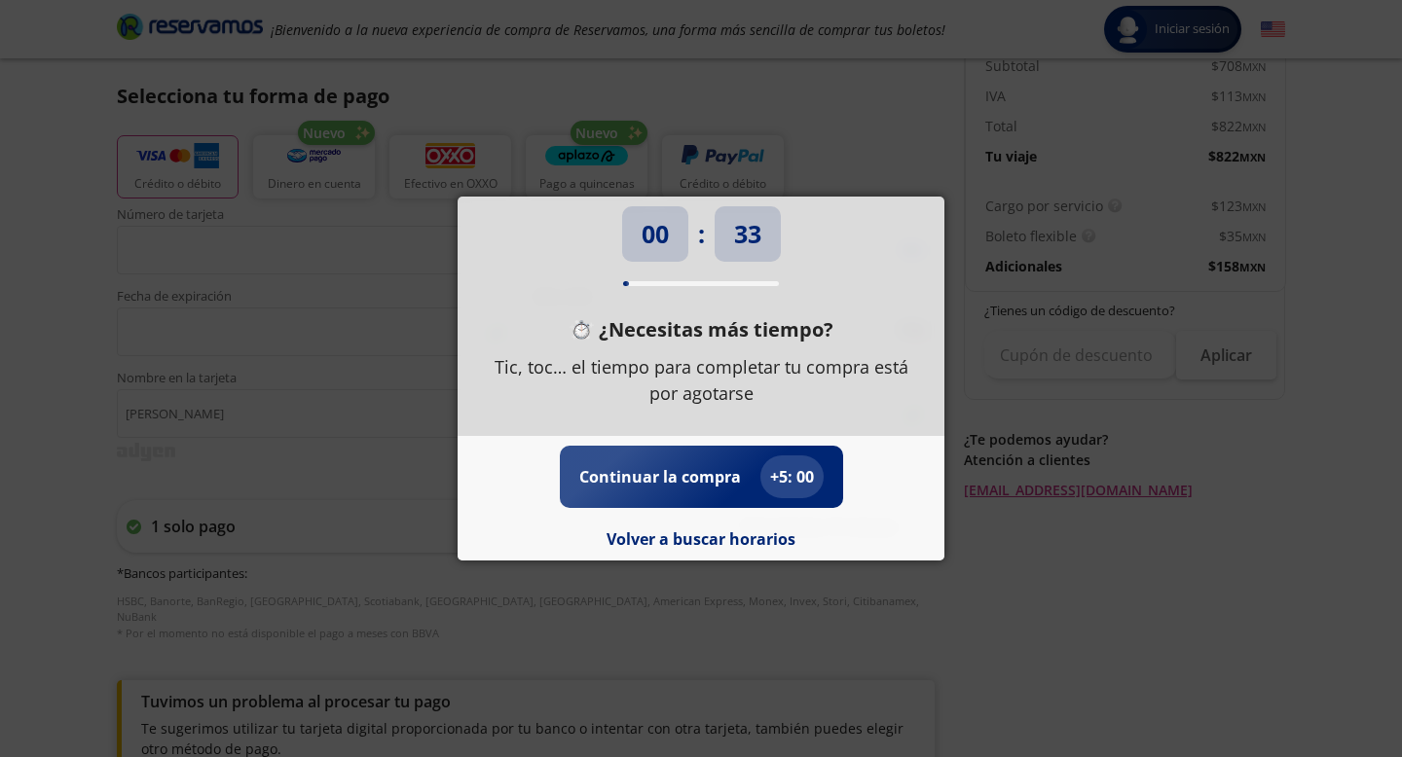  Describe the element at coordinates (715, 330) in the screenshot. I see `p: ¿Necesitas más tiempo?` at that location.